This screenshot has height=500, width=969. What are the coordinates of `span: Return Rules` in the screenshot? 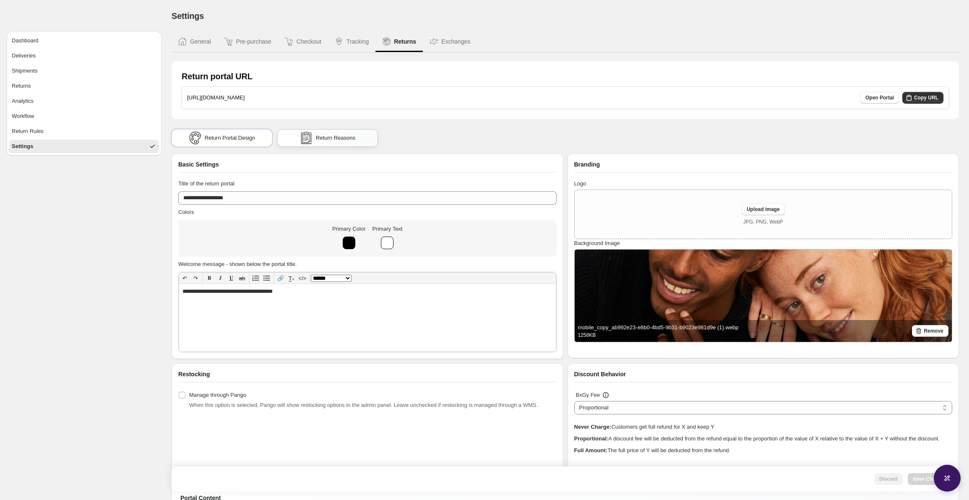 It's located at (28, 131).